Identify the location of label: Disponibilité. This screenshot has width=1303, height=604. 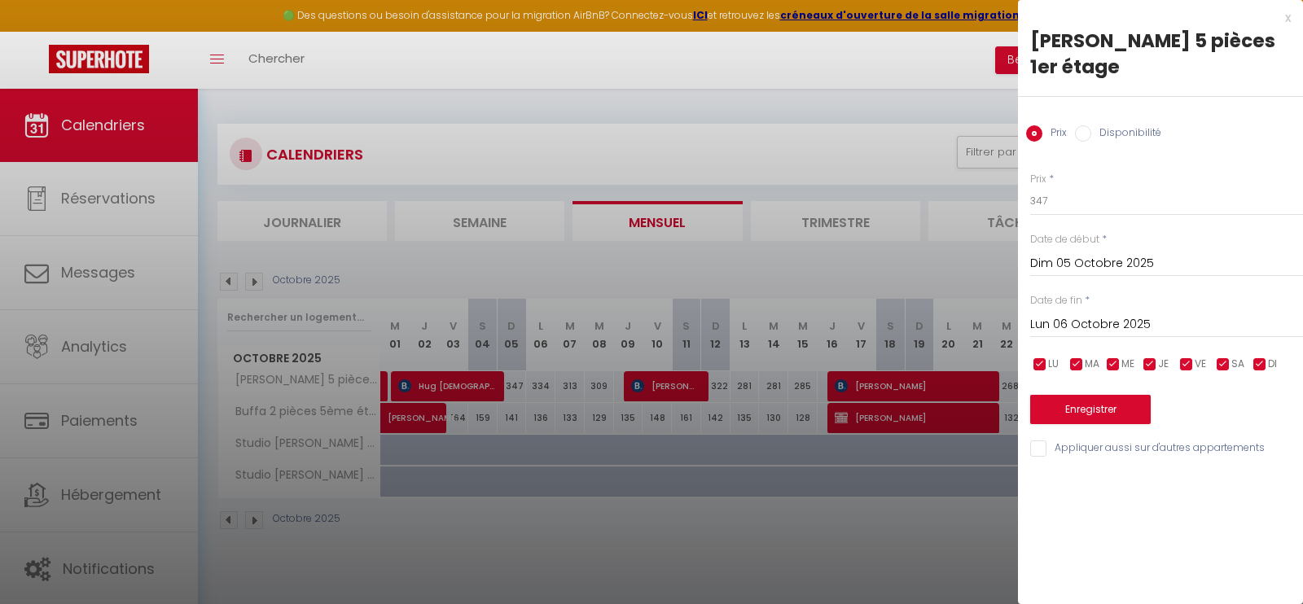
(1127, 134).